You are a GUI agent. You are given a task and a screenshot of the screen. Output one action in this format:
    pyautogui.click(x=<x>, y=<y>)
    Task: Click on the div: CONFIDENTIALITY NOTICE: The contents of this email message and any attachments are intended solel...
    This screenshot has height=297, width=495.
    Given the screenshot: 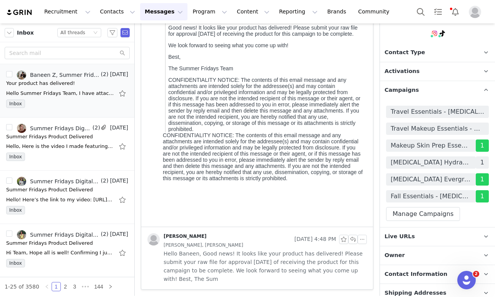 What is the action you would take?
    pyautogui.click(x=106, y=142)
    